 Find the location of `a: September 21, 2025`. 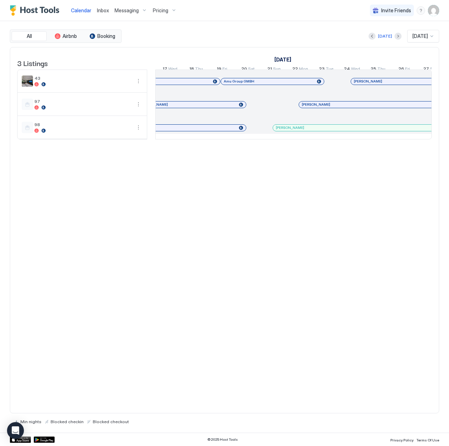

a: September 21, 2025 is located at coordinates (274, 70).